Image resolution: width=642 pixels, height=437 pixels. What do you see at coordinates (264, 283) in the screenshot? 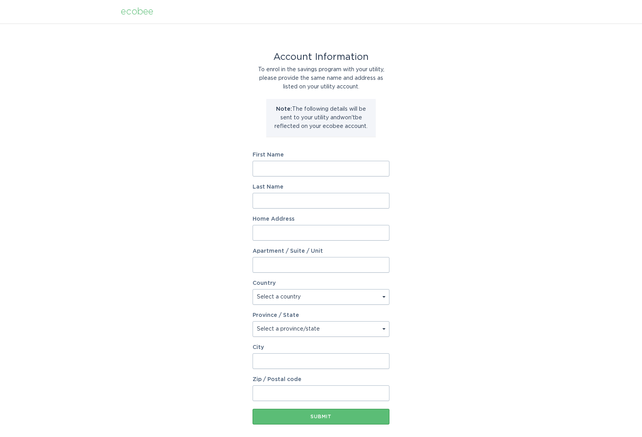
I see `label: Country` at bounding box center [264, 283].